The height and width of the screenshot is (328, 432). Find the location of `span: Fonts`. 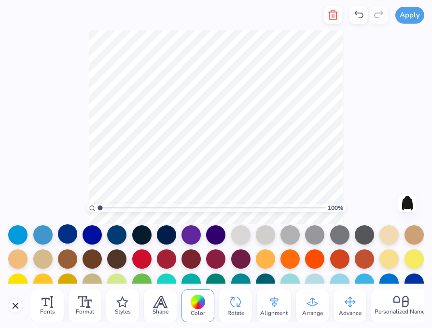

span: Fonts is located at coordinates (47, 312).